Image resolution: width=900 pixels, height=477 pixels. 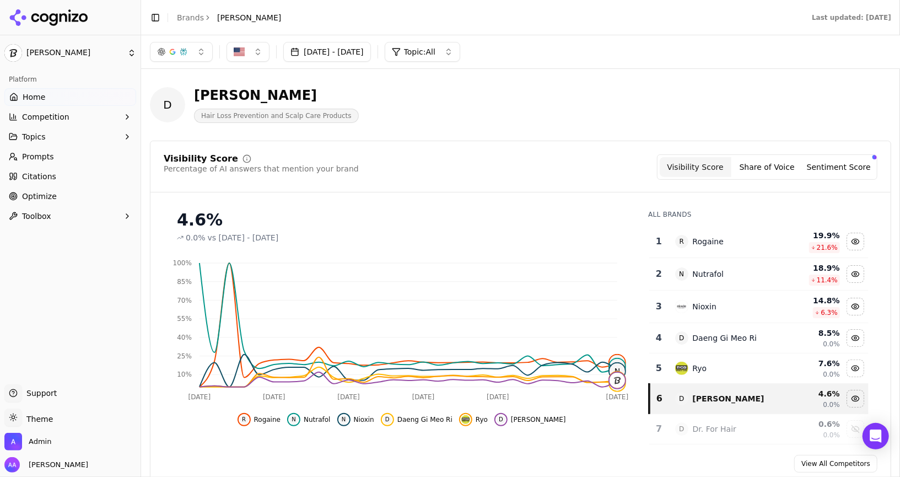 I want to click on button: Share of Voice, so click(x=767, y=167).